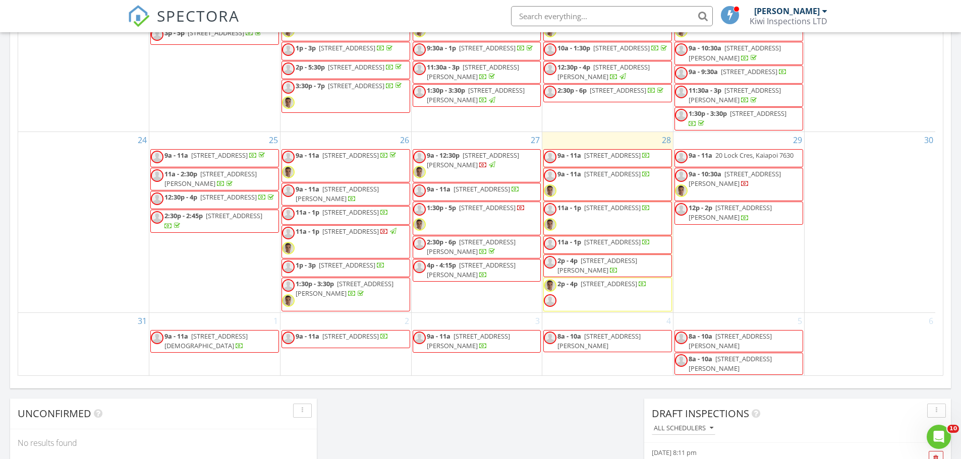 The height and width of the screenshot is (459, 961). Describe the element at coordinates (797, 140) in the screenshot. I see `a: Go to August 29, 2025` at that location.